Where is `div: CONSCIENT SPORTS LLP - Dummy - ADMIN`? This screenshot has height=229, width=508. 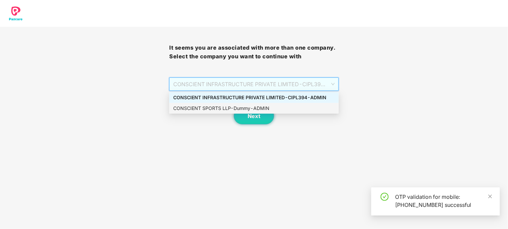 div: CONSCIENT SPORTS LLP - Dummy - ADMIN is located at coordinates (254, 108).